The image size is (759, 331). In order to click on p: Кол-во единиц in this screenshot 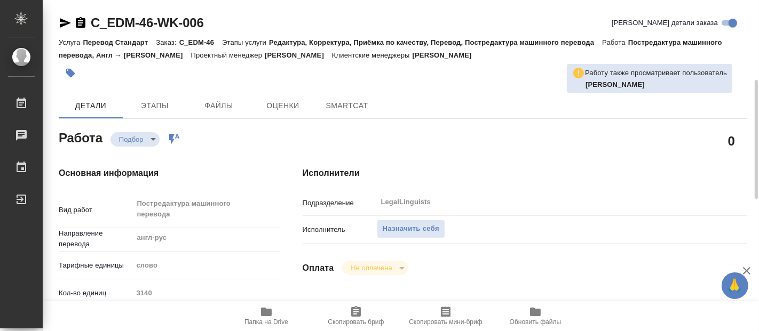, I will do `click(95, 293)`.